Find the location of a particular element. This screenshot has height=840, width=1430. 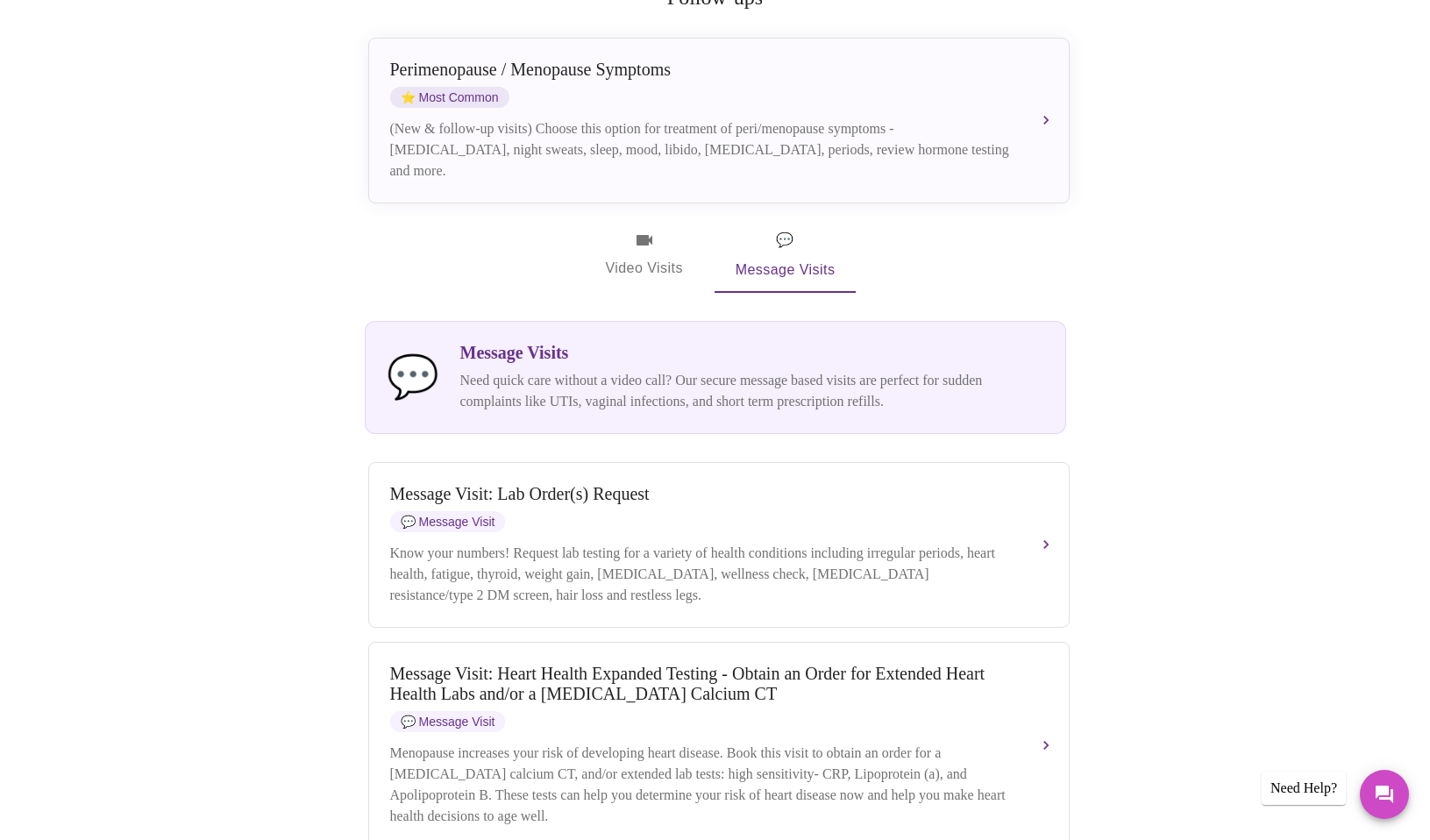

button: Perimenopause / Menopause SymptomsstarMost Common(New & follow-up visits) Choose this option for ... is located at coordinates (719, 121).